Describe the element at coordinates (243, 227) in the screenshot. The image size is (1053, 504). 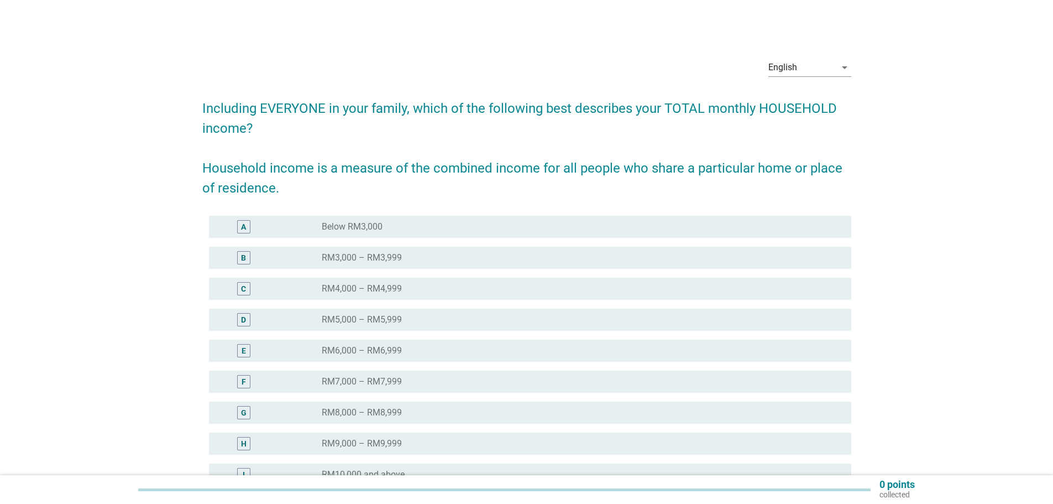
I see `div: A` at that location.